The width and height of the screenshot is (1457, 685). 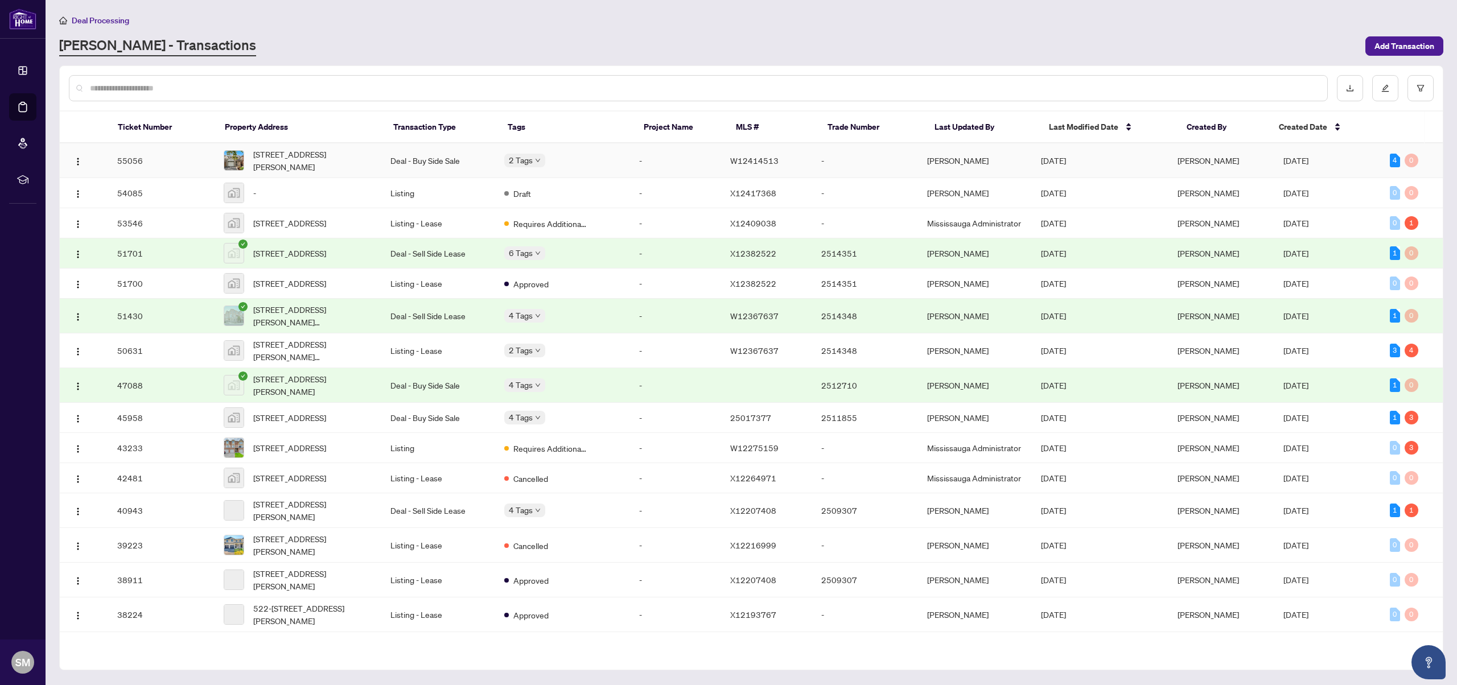 What do you see at coordinates (872, 127) in the screenshot?
I see `th: Trade Number` at bounding box center [872, 127].